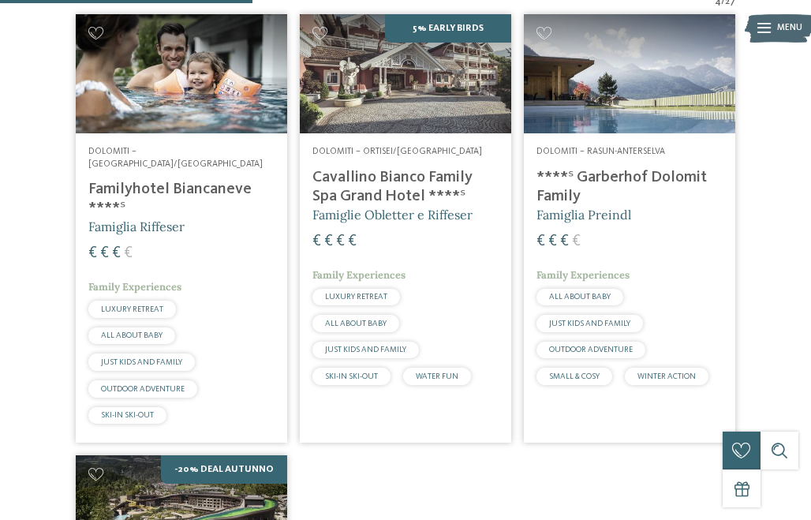 Image resolution: width=811 pixels, height=520 pixels. I want to click on span: WINTER ACTION, so click(666, 376).